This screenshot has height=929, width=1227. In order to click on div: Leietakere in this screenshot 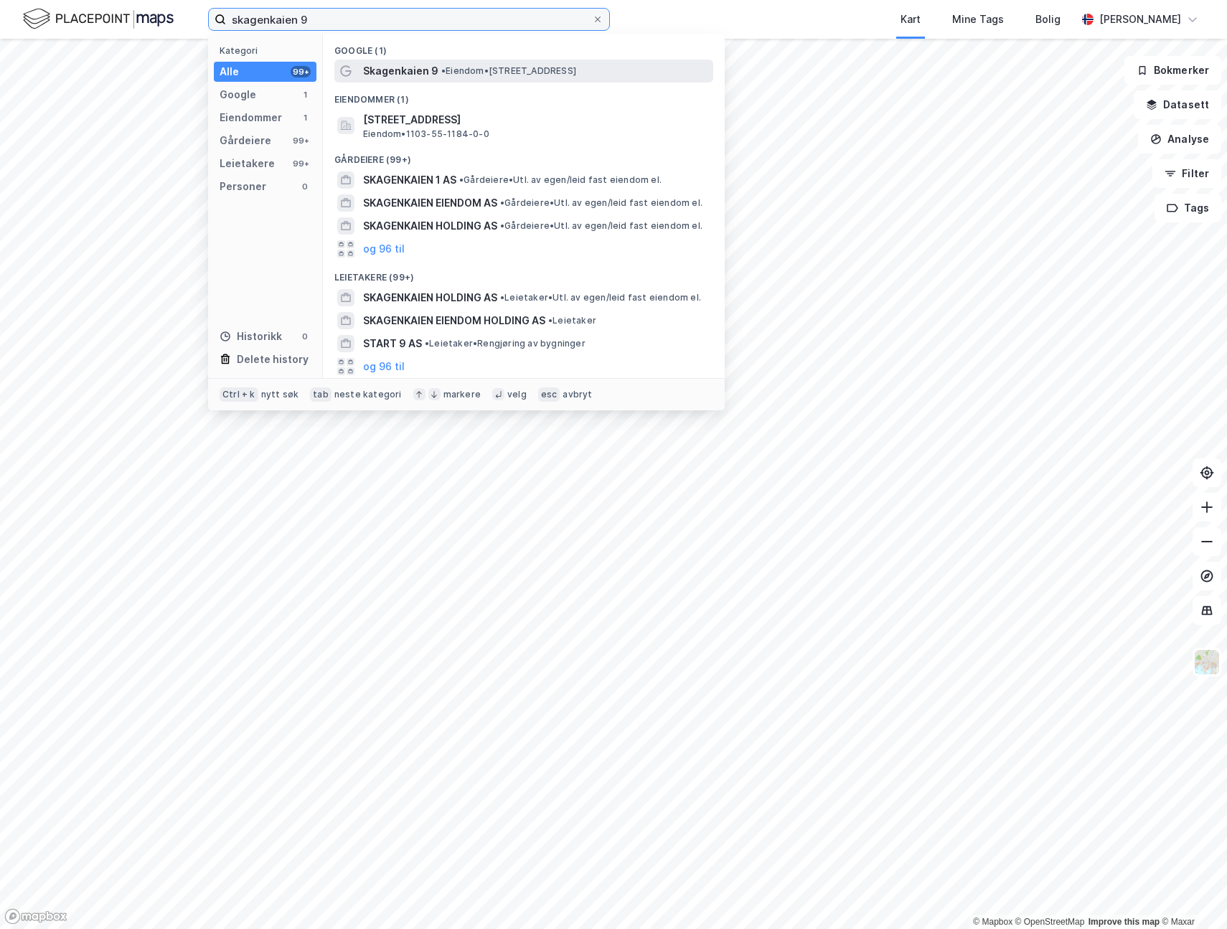, I will do `click(247, 164)`.